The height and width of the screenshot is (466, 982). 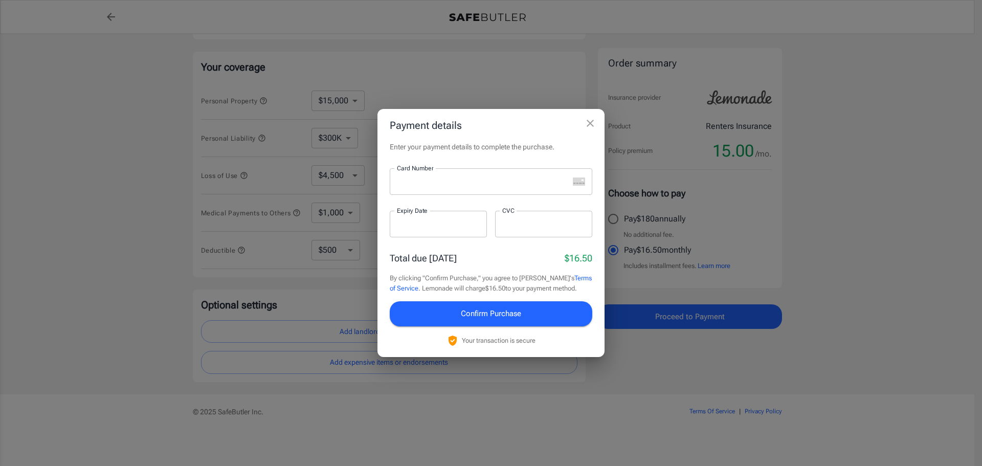 What do you see at coordinates (491, 125) in the screenshot?
I see `h2: Payment details` at bounding box center [491, 125].